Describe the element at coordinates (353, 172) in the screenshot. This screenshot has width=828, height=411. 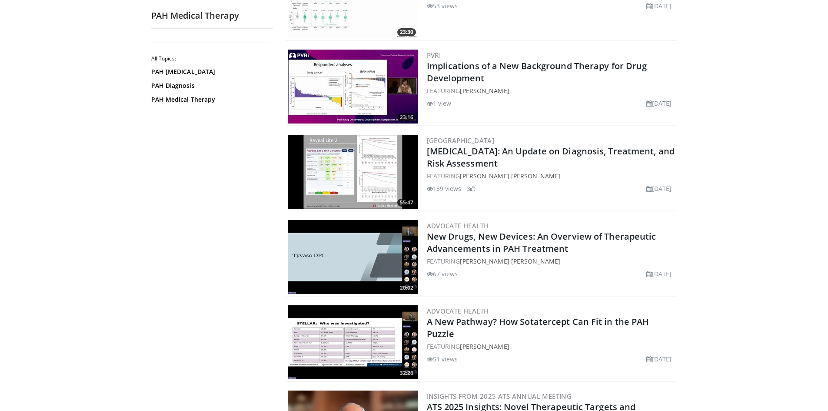
I see `img: 2479485d-ecf6-40bf-a760-6b07b721309e.300x170_q85_crop-smart_upscale.jpg` at that location.